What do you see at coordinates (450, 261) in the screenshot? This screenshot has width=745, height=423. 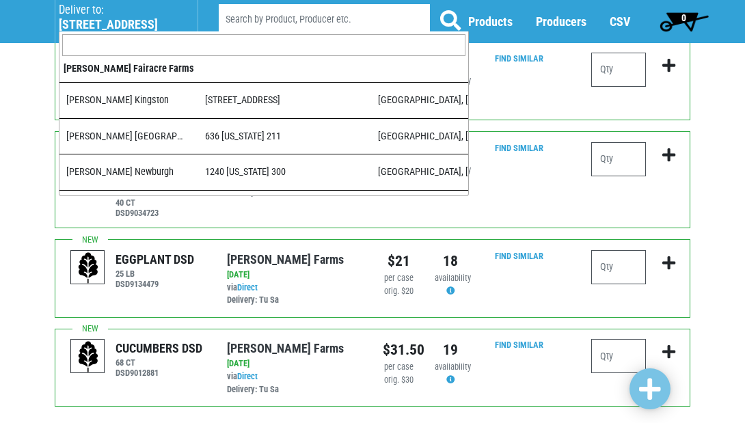 I see `div: 18` at bounding box center [450, 261].